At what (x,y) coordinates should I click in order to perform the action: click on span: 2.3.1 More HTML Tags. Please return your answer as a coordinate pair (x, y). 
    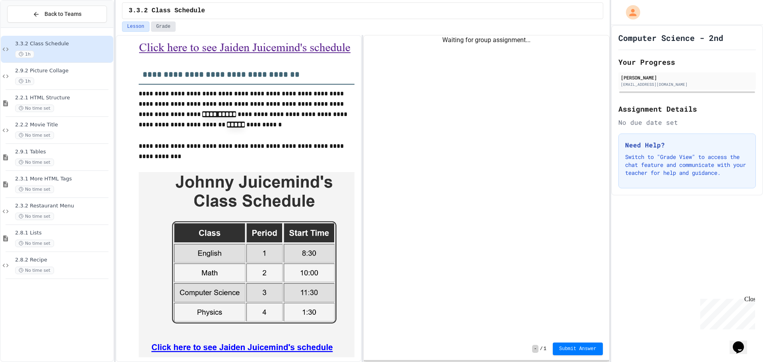
    Looking at the image, I should click on (63, 179).